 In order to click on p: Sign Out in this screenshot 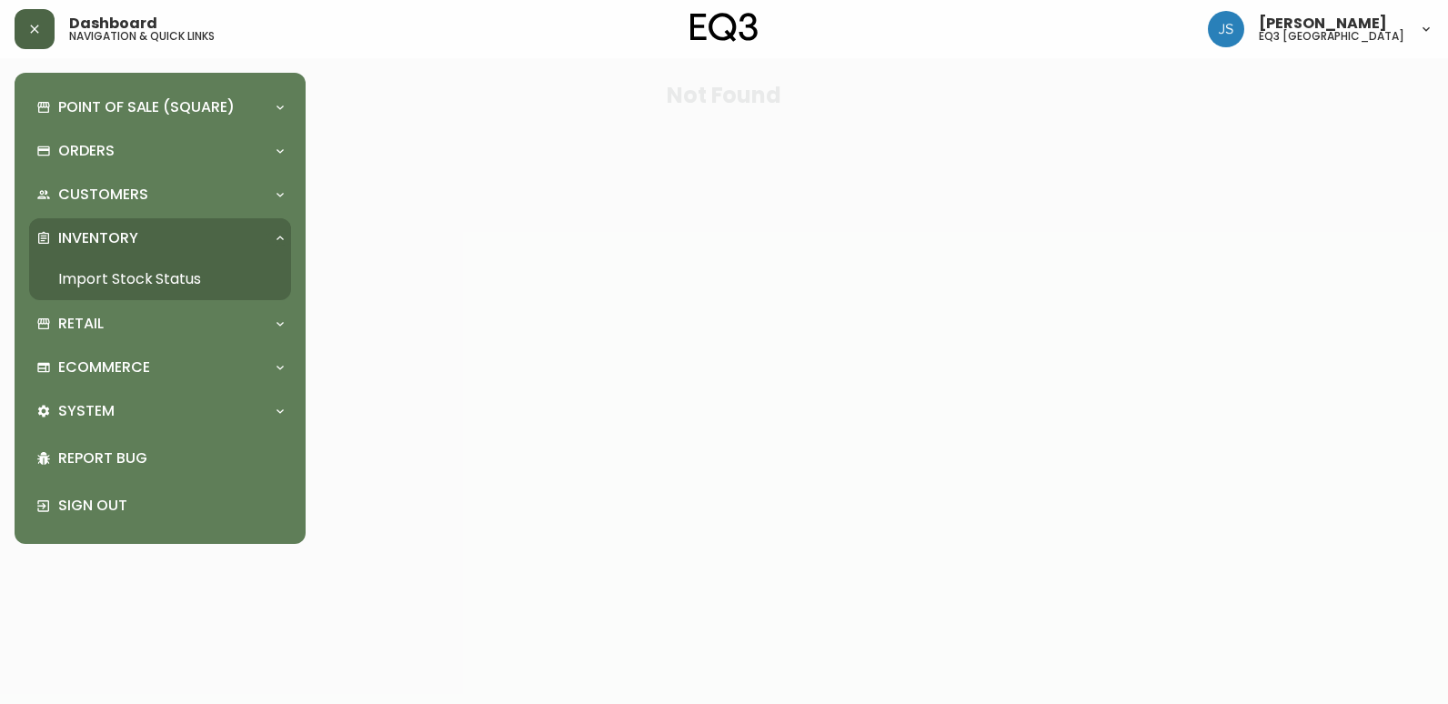, I will do `click(171, 506)`.